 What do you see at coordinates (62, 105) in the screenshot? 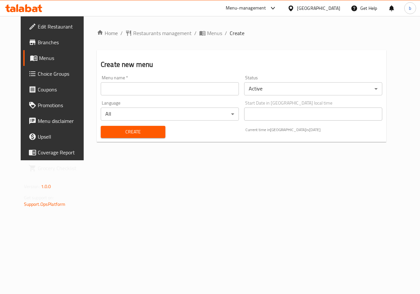
I see `span: Promotions` at bounding box center [62, 105].